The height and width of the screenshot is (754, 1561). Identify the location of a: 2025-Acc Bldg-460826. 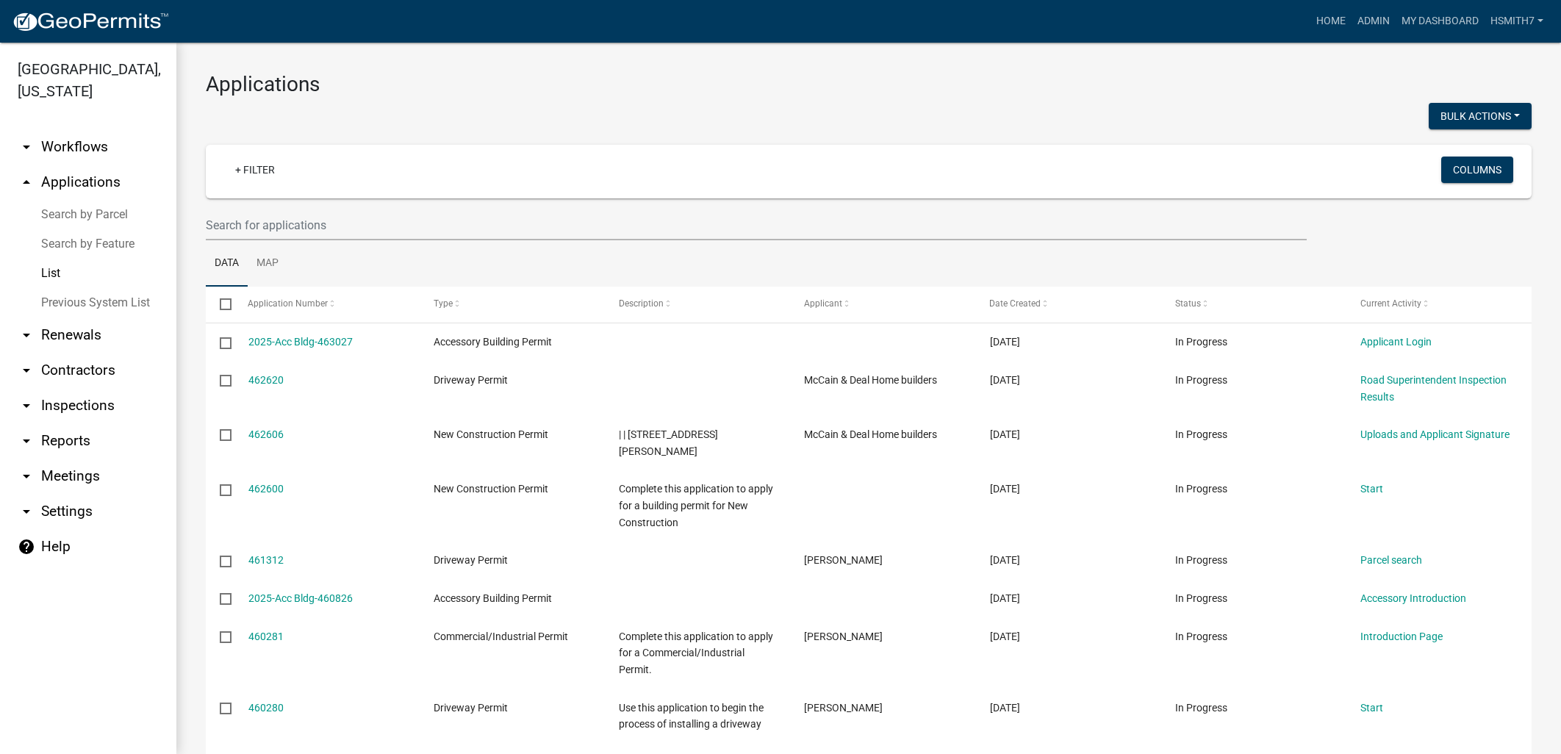
(300, 598).